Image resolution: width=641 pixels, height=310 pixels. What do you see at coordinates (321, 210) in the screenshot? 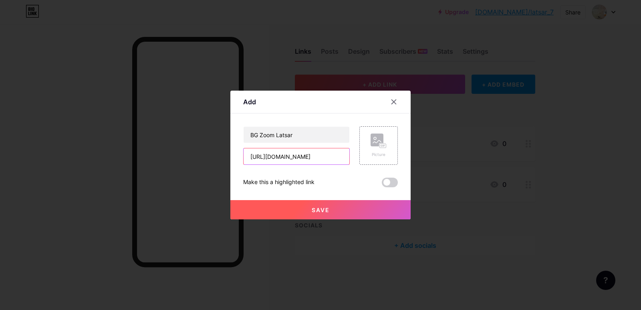
I see `span: Save` at bounding box center [321, 210].